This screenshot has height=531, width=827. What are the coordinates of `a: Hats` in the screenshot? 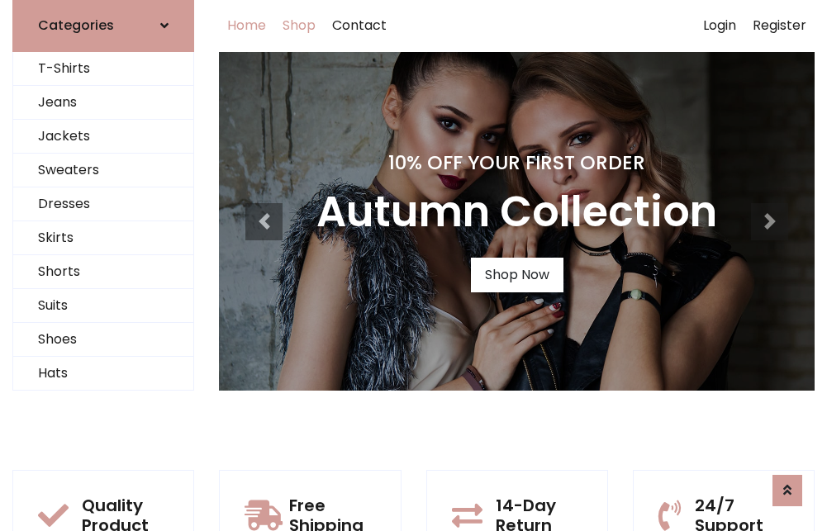 It's located at (103, 373).